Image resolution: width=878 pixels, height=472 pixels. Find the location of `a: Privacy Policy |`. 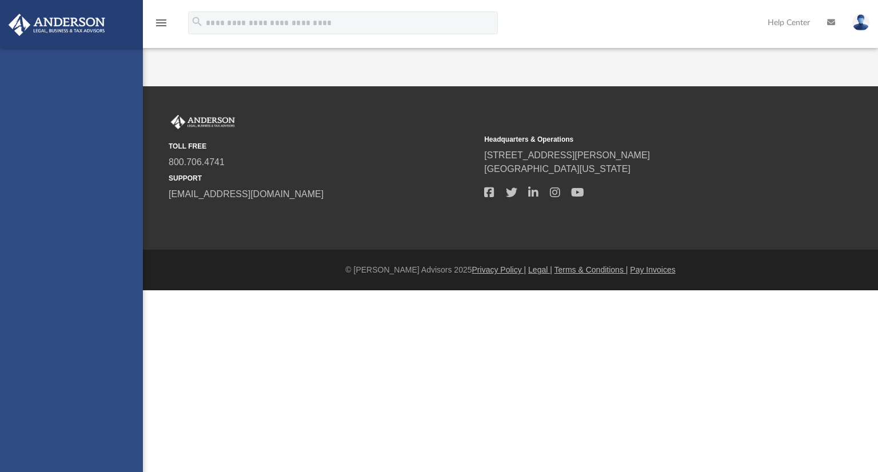

a: Privacy Policy | is located at coordinates (499, 270).